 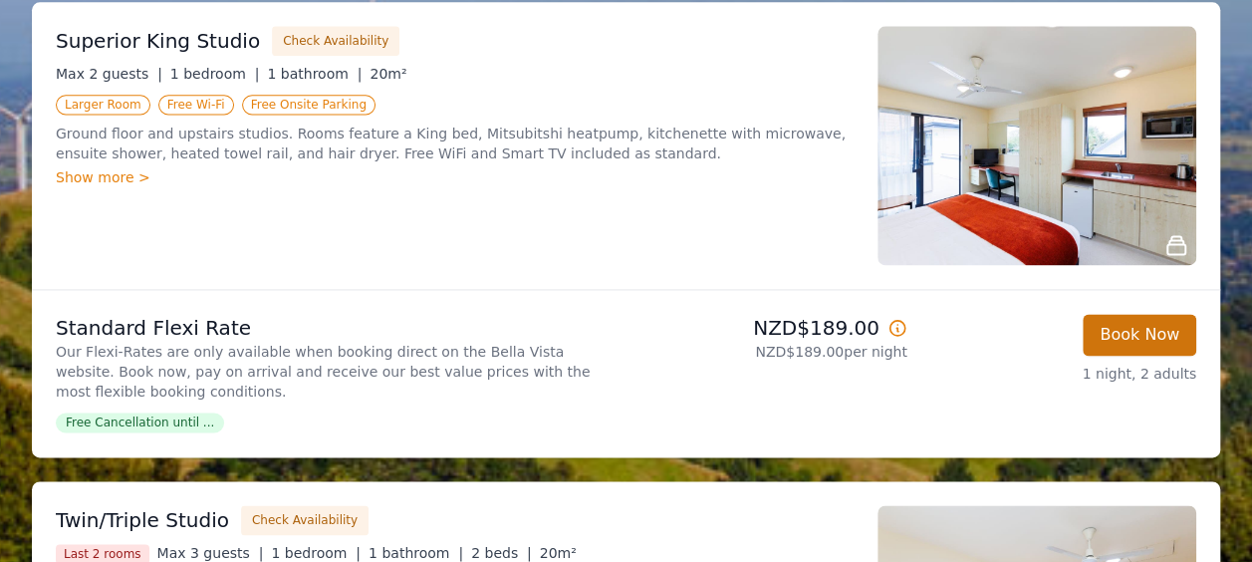 I want to click on h3: Twin/Triple Studio, so click(x=142, y=520).